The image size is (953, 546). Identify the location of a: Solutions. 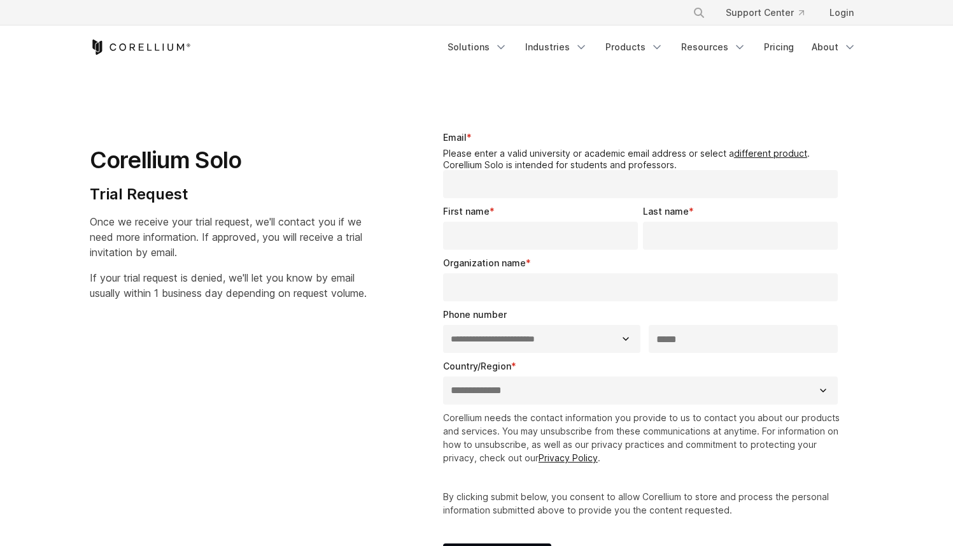
(478, 47).